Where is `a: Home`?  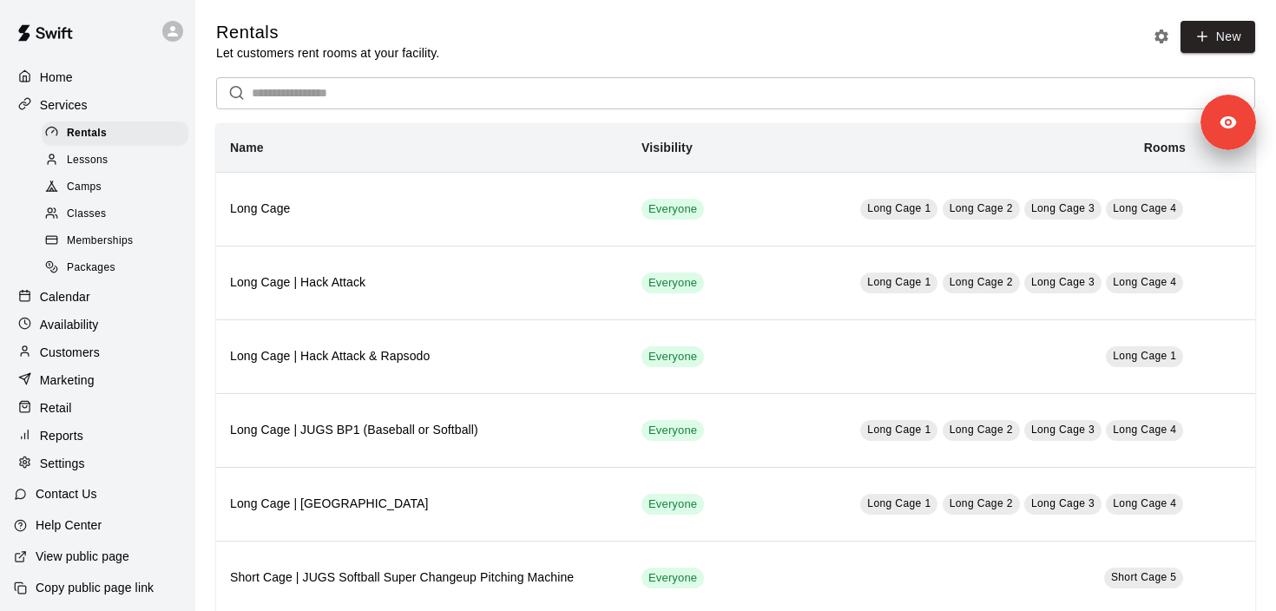
a: Home is located at coordinates (97, 77).